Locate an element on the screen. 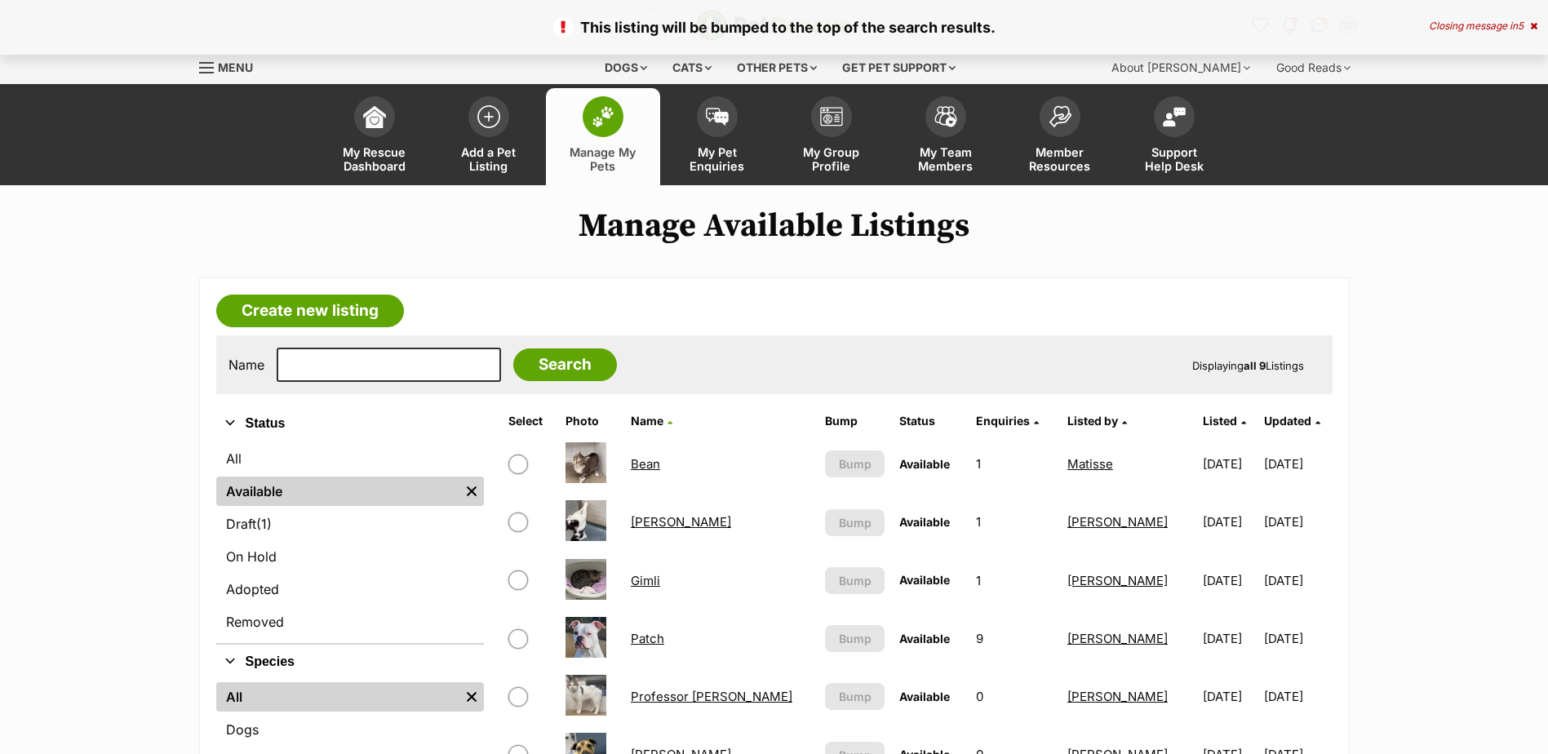 The height and width of the screenshot is (754, 1548). input: Search is located at coordinates (565, 365).